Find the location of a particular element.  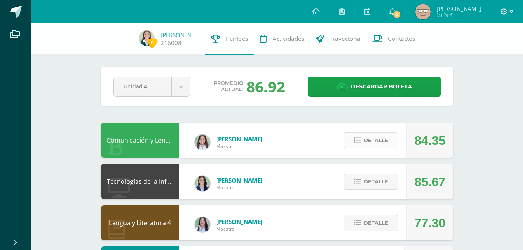

img: df6a3bad71d85cf97c4a6d1acf904499.png is located at coordinates (202, 225).